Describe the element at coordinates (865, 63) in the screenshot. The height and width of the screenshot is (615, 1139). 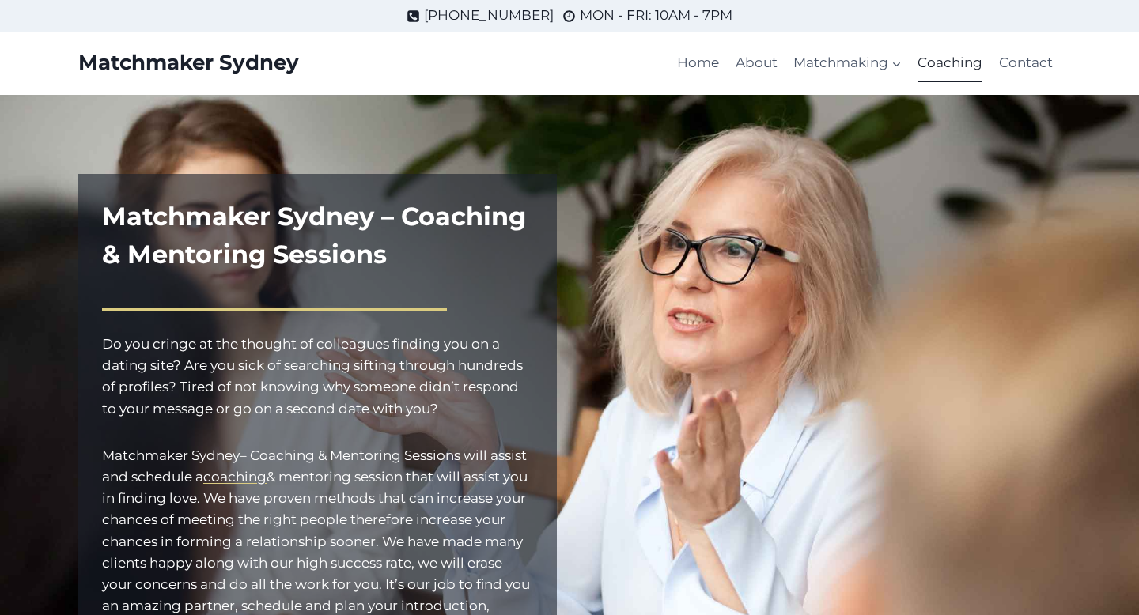
I see `nav: Primary` at that location.